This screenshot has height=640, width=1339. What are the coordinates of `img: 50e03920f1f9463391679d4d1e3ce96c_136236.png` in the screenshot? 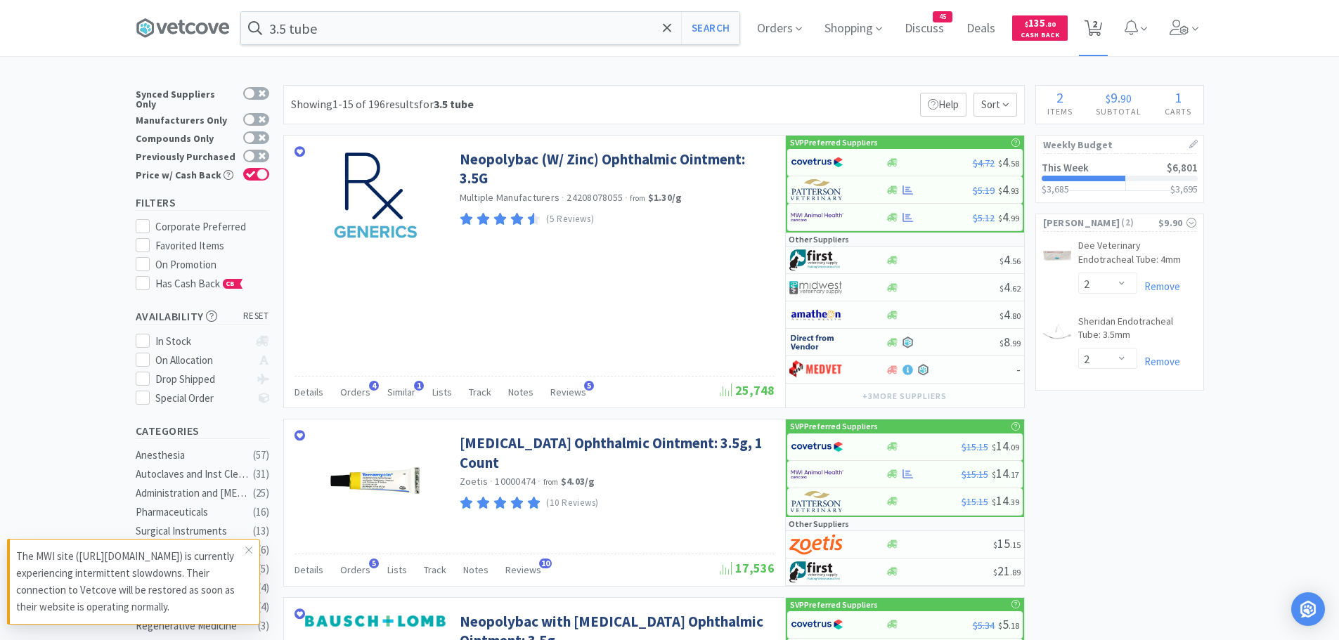 It's located at (375, 479).